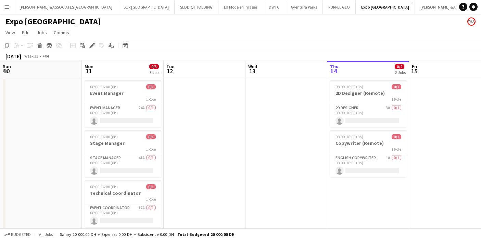 Image resolution: width=481 pixels, height=240 pixels. I want to click on a: Jobs, so click(42, 33).